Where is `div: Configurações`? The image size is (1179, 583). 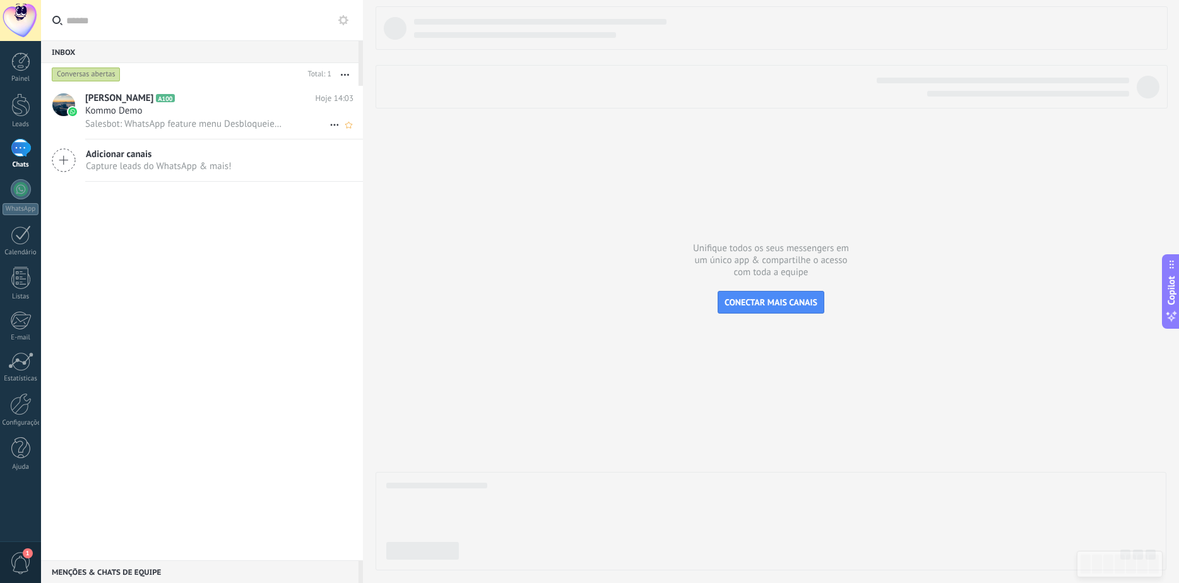
div: Configurações is located at coordinates (21, 423).